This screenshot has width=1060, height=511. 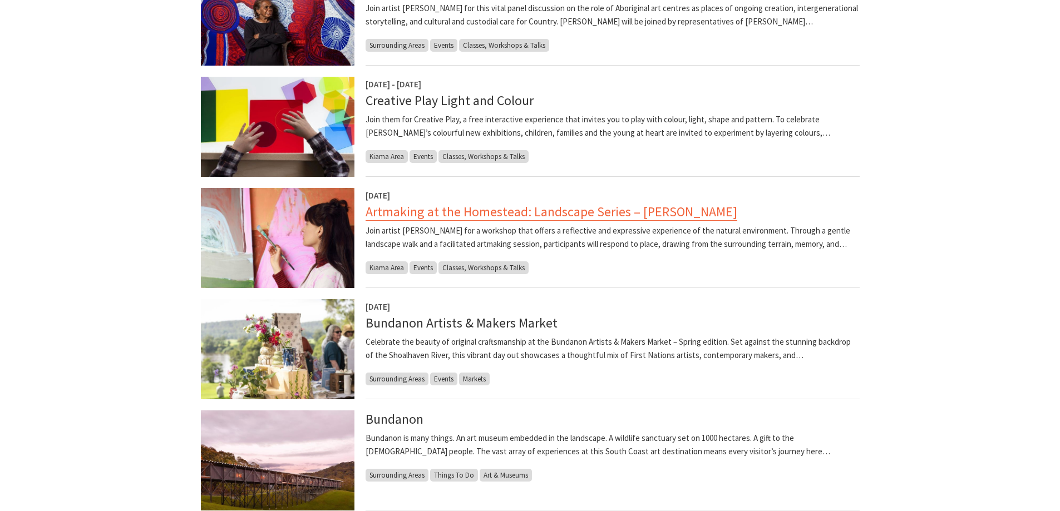 What do you see at coordinates (461, 323) in the screenshot?
I see `a: Bundanon Artists & Makers Market` at bounding box center [461, 323].